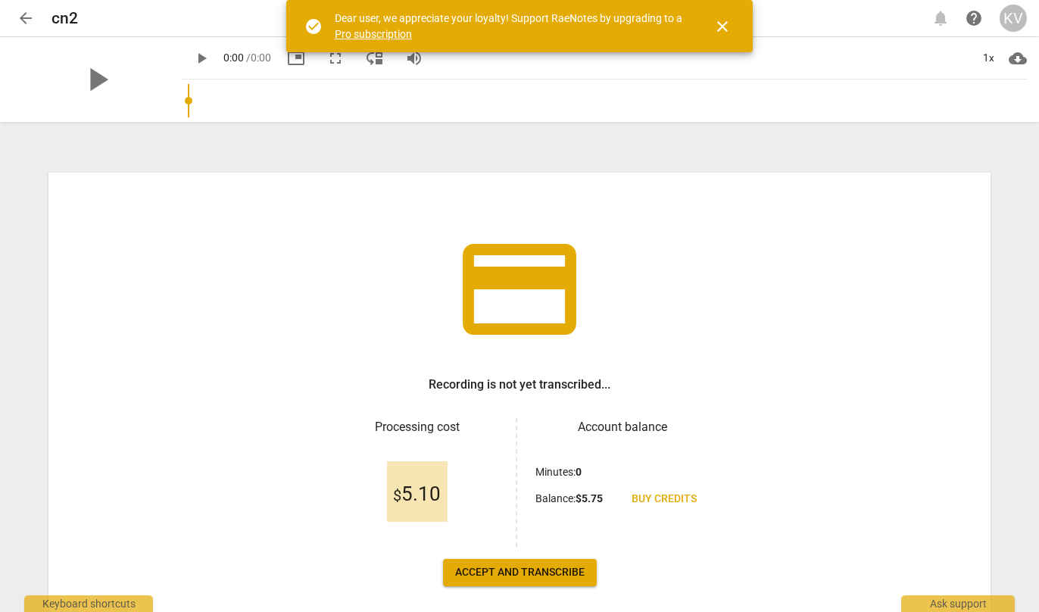  I want to click on div: KV, so click(1013, 18).